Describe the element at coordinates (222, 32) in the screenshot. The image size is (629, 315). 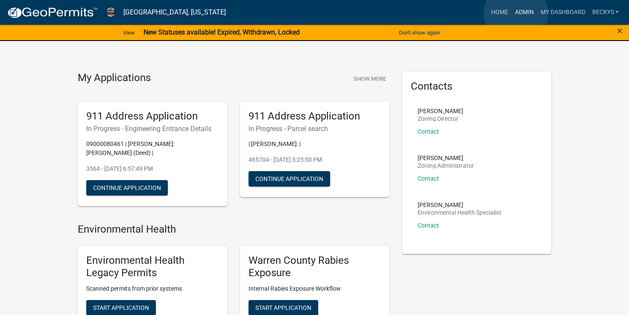
I see `strong: New Statuses available! Expired, Withdrawn, Locked` at that location.